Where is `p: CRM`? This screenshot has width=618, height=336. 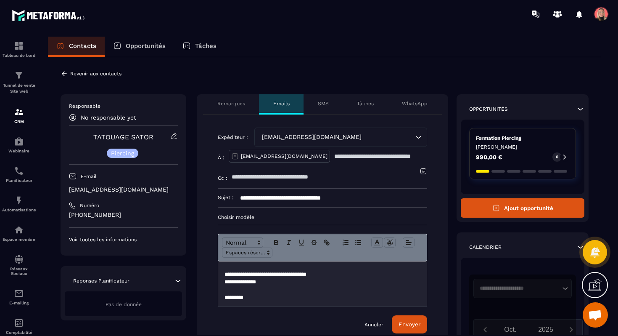 p: CRM is located at coordinates (19, 121).